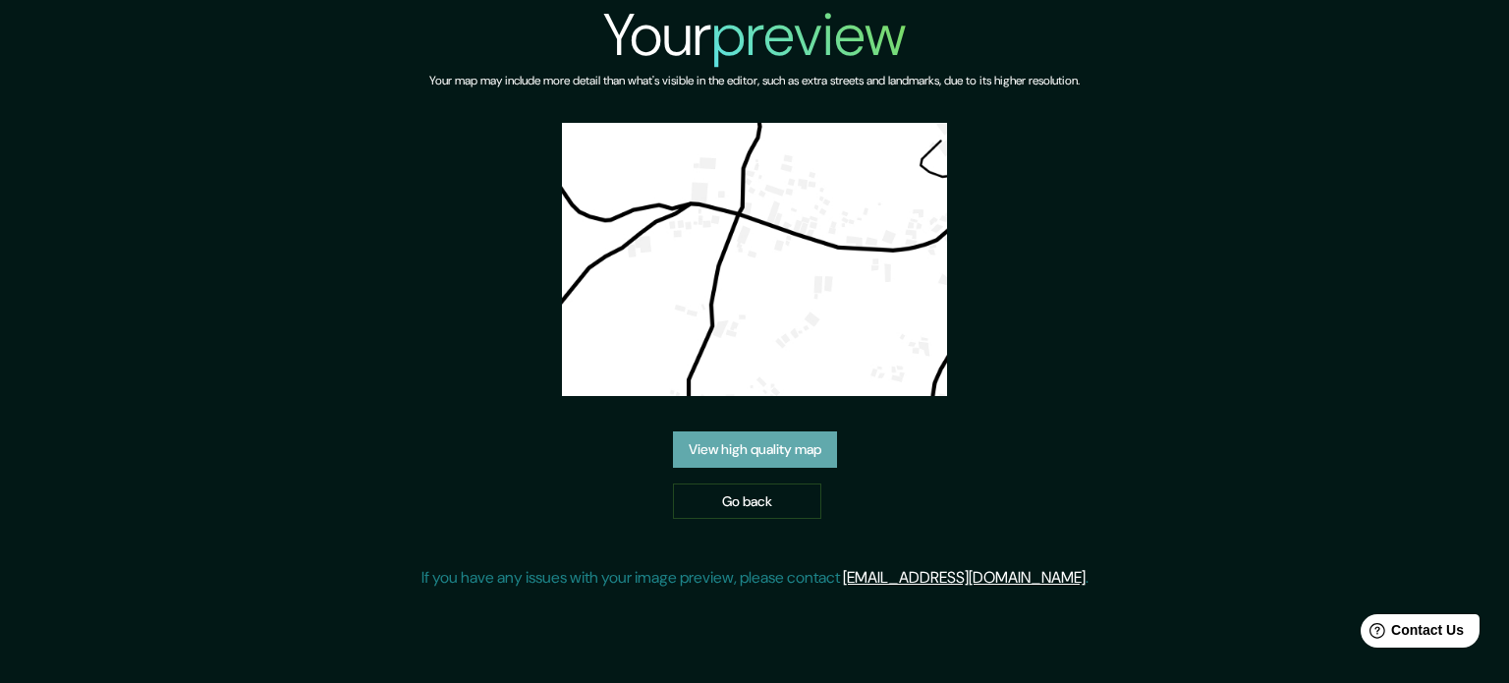 The height and width of the screenshot is (683, 1509). Describe the element at coordinates (93, 24) in the screenshot. I see `span: Contact Us` at that location.